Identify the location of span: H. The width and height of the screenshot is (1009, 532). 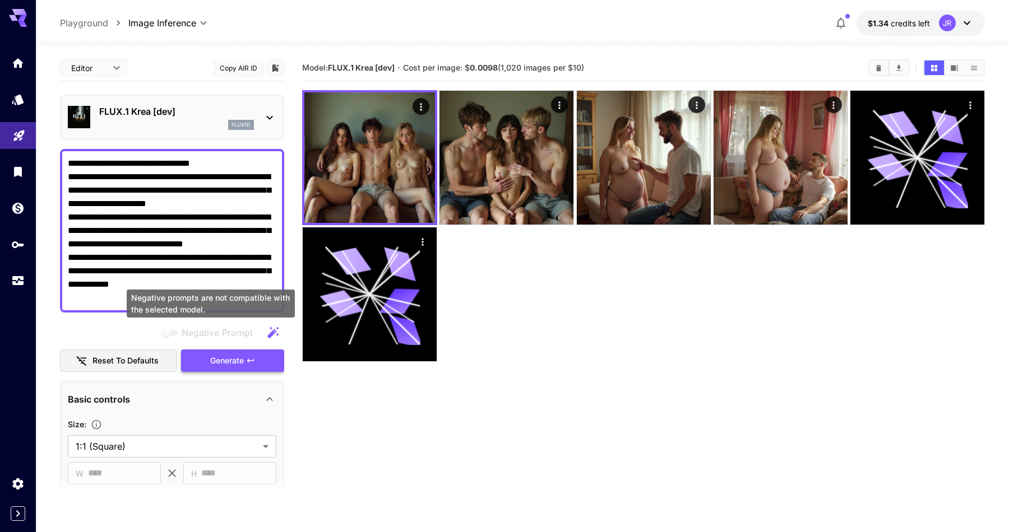
(194, 473).